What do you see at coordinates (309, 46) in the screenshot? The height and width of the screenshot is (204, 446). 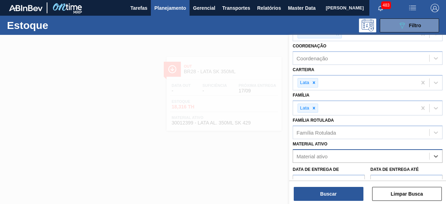 I see `label: Coordenação` at bounding box center [309, 46].